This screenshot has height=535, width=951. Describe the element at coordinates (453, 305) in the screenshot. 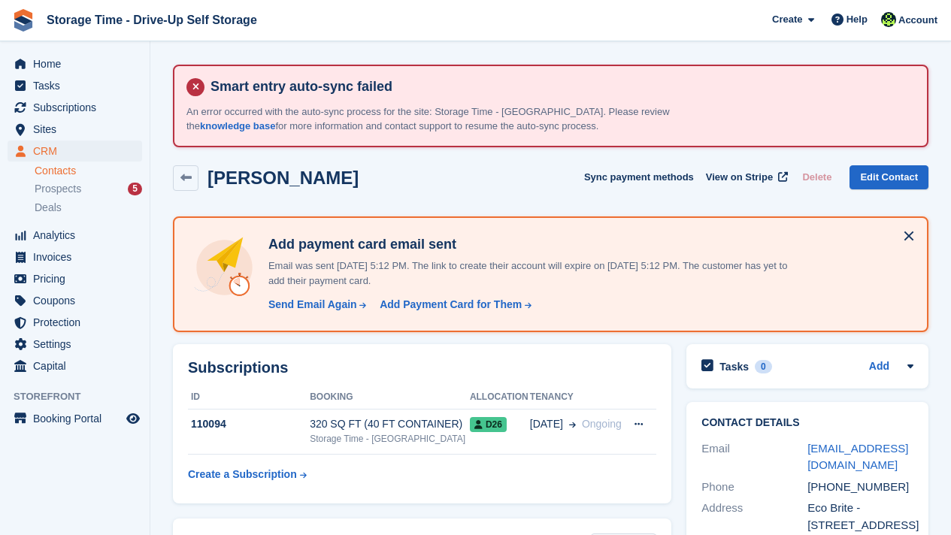

I see `a: Add Payment Card for Them` at that location.